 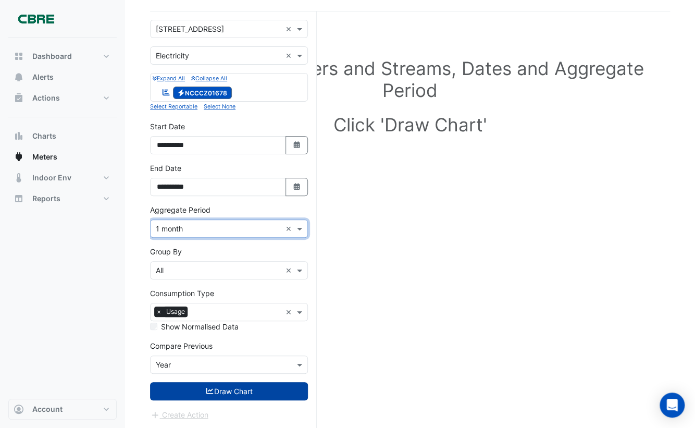 I want to click on h1: Click 'Draw Chart', so click(x=410, y=125).